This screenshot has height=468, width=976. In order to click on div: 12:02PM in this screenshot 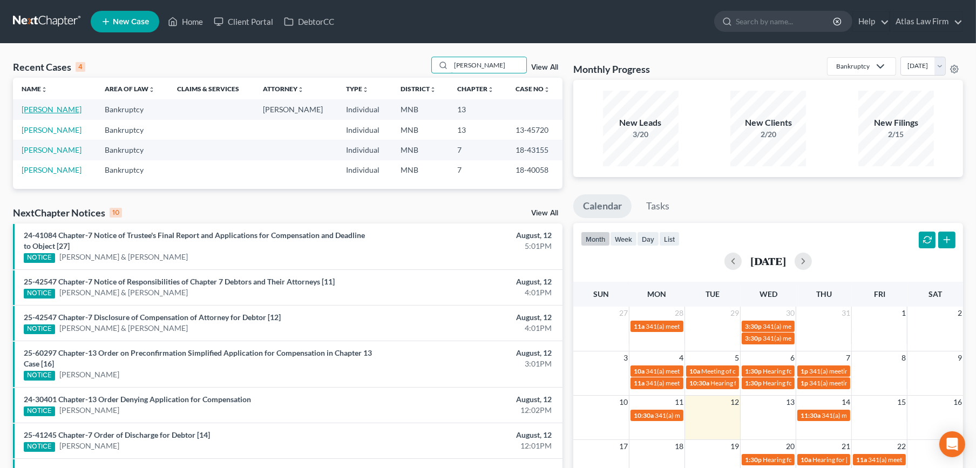, I will do `click(467, 410)`.